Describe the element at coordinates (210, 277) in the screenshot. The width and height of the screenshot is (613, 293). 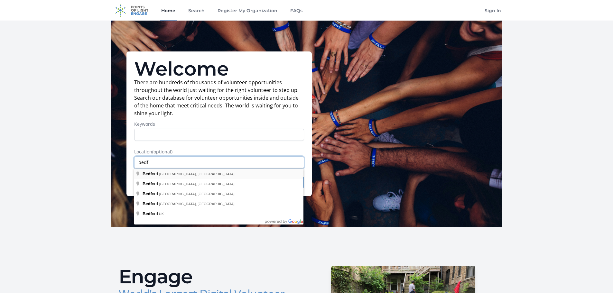
I see `h2: Engage` at that location.